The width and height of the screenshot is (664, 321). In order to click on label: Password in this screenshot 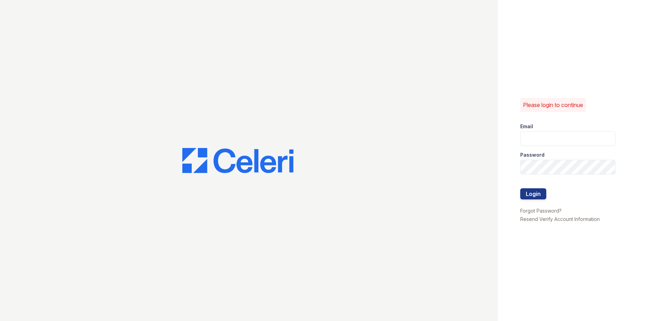, I will do `click(533, 155)`.